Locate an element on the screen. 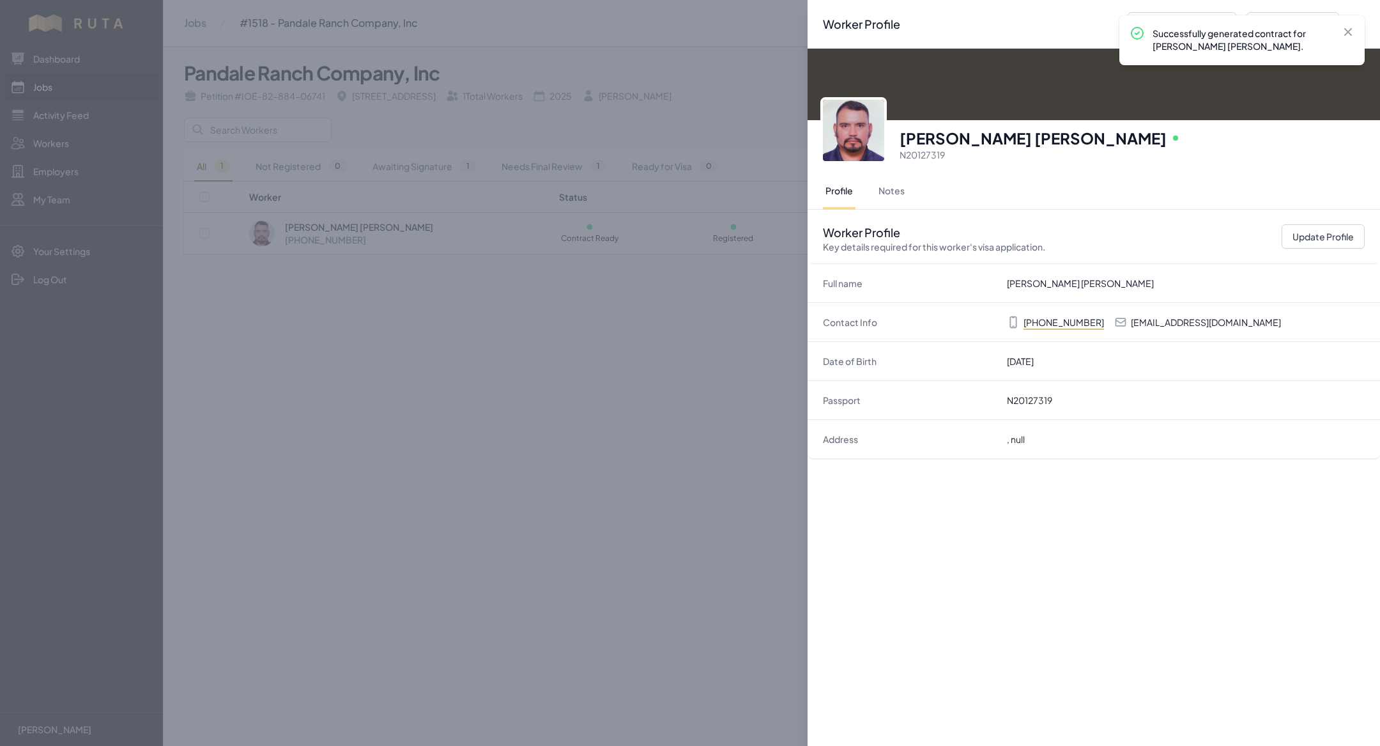 The image size is (1380, 746). button: Notes is located at coordinates (891, 192).